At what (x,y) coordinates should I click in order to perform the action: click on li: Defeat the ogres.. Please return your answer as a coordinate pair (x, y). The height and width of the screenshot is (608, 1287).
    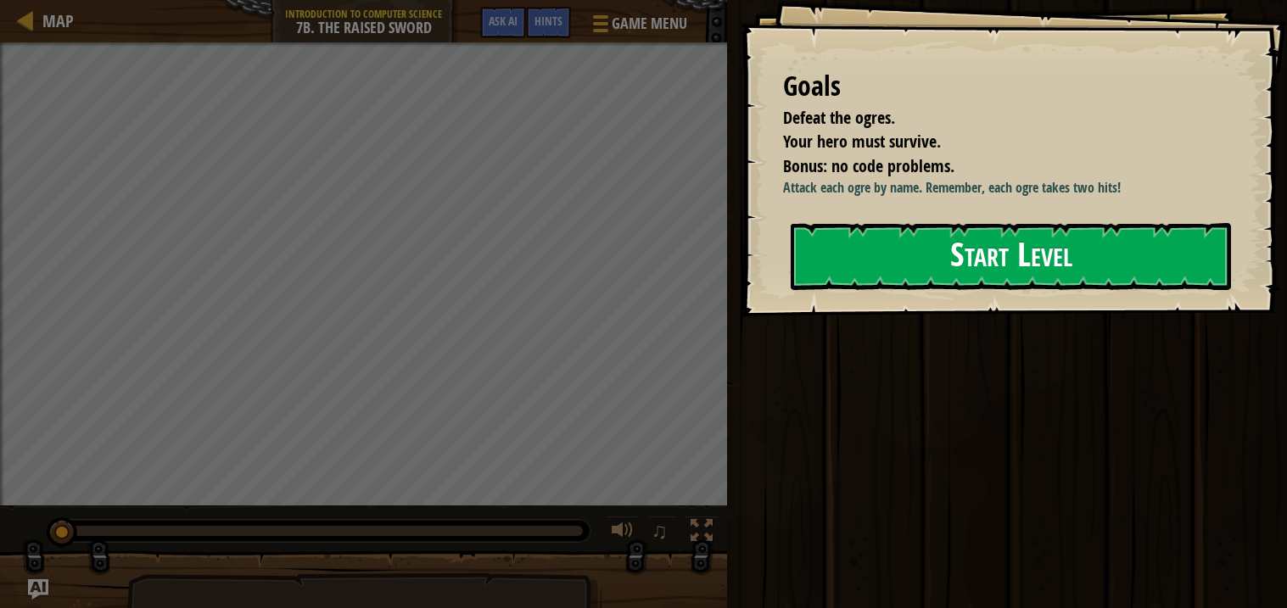
    Looking at the image, I should click on (992, 118).